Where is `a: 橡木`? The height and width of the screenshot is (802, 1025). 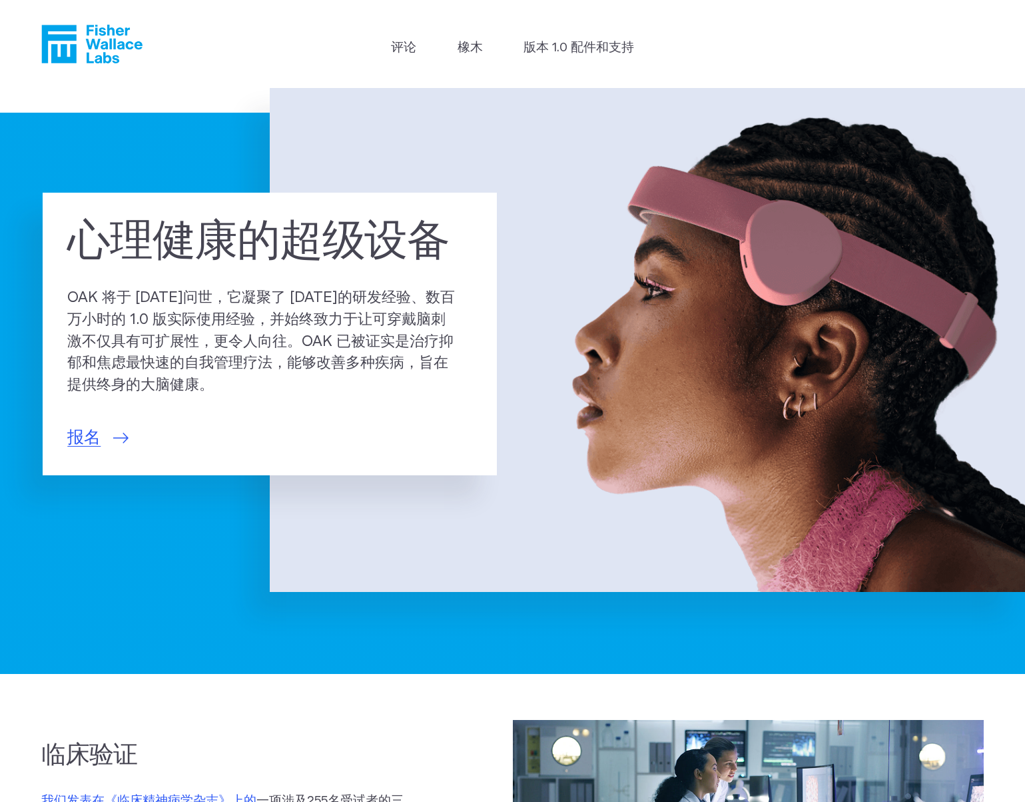
a: 橡木 is located at coordinates (470, 48).